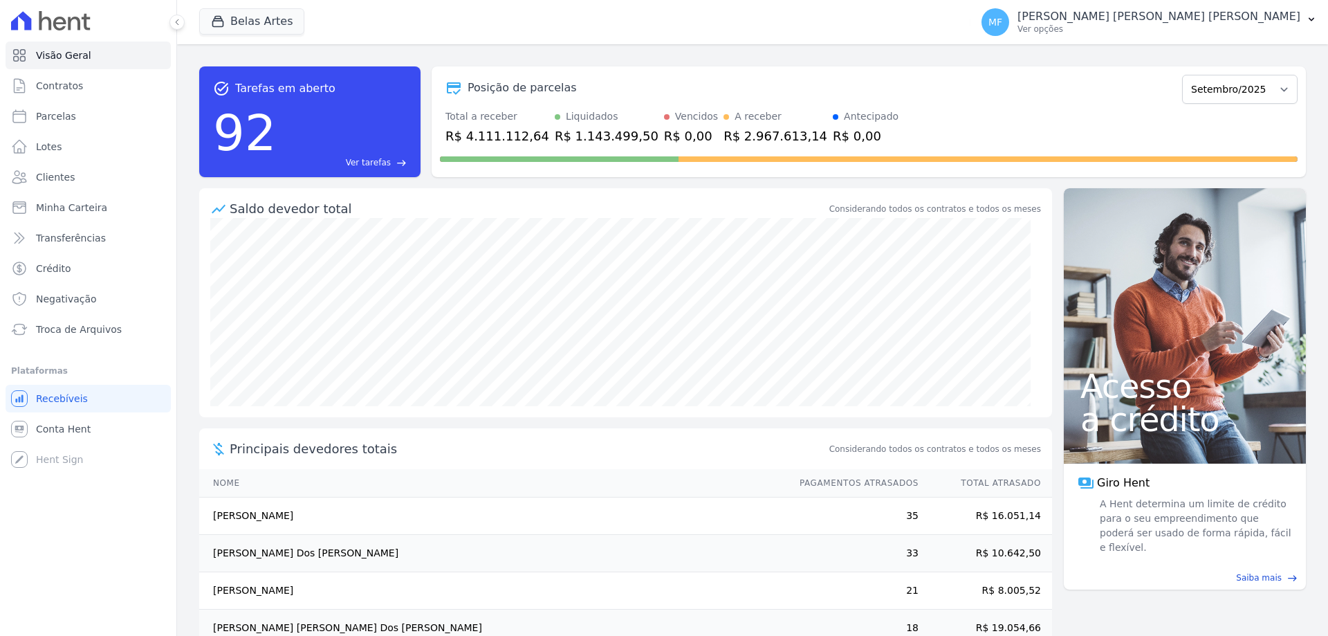 Image resolution: width=1328 pixels, height=636 pixels. Describe the element at coordinates (64, 55) in the screenshot. I see `span: Visão Geral` at that location.